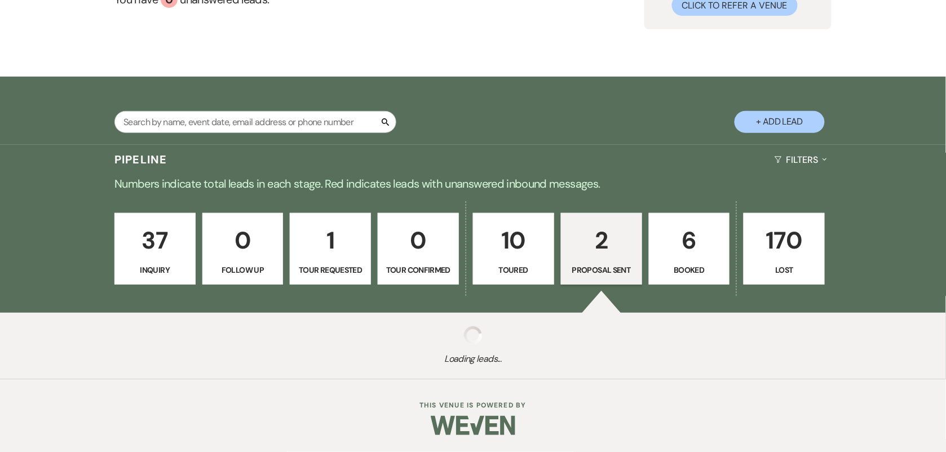 The width and height of the screenshot is (946, 452). Describe the element at coordinates (514, 270) in the screenshot. I see `p: Toured` at that location.